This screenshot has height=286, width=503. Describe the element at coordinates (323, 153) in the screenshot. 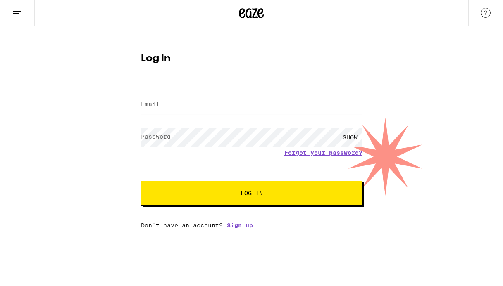

I see `a: Forgot your password?` at that location.